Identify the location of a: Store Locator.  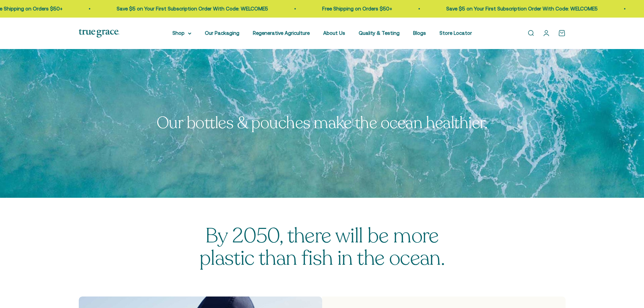
(456, 33).